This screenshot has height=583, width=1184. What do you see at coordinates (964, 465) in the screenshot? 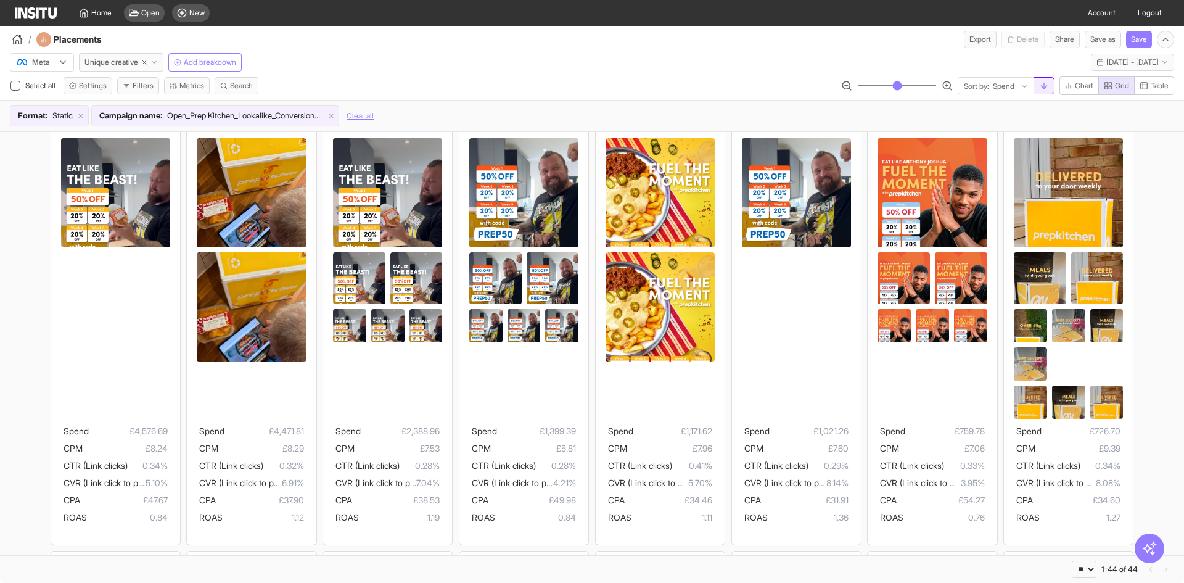
I see `span: 0.33%` at bounding box center [964, 465].